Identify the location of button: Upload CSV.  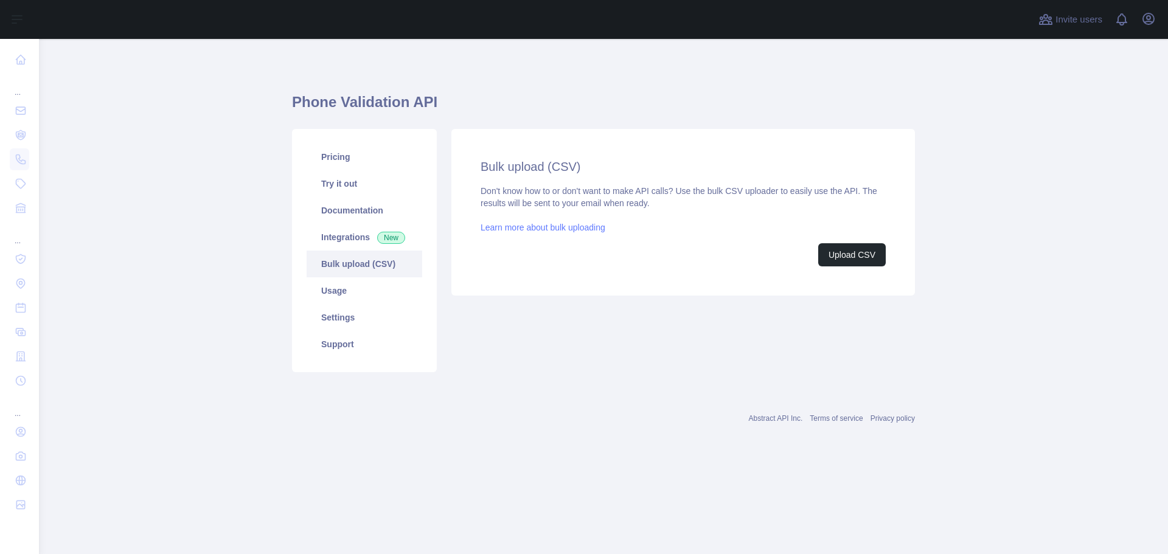
(852, 255).